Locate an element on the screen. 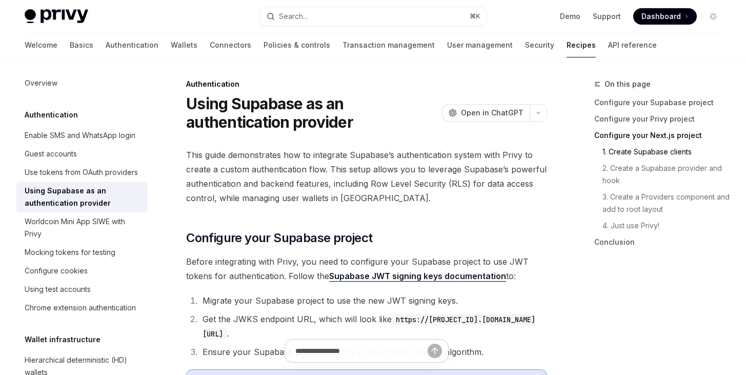  span: Configure your Supabase project is located at coordinates (279, 238).